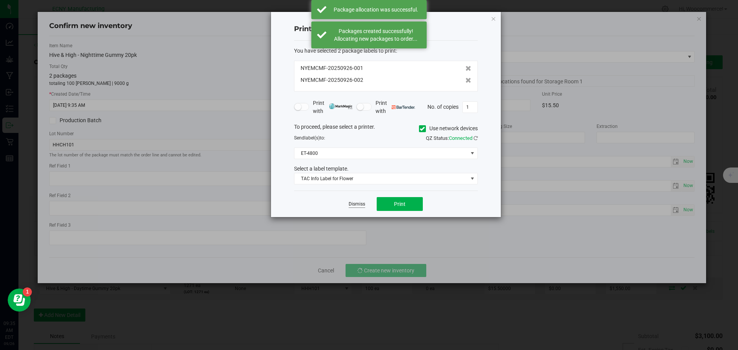 This screenshot has height=350, width=738. I want to click on button: Print, so click(400, 204).